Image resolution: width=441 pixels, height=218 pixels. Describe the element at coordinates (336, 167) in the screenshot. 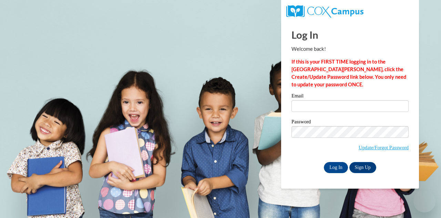

I see `input: Log In` at that location.